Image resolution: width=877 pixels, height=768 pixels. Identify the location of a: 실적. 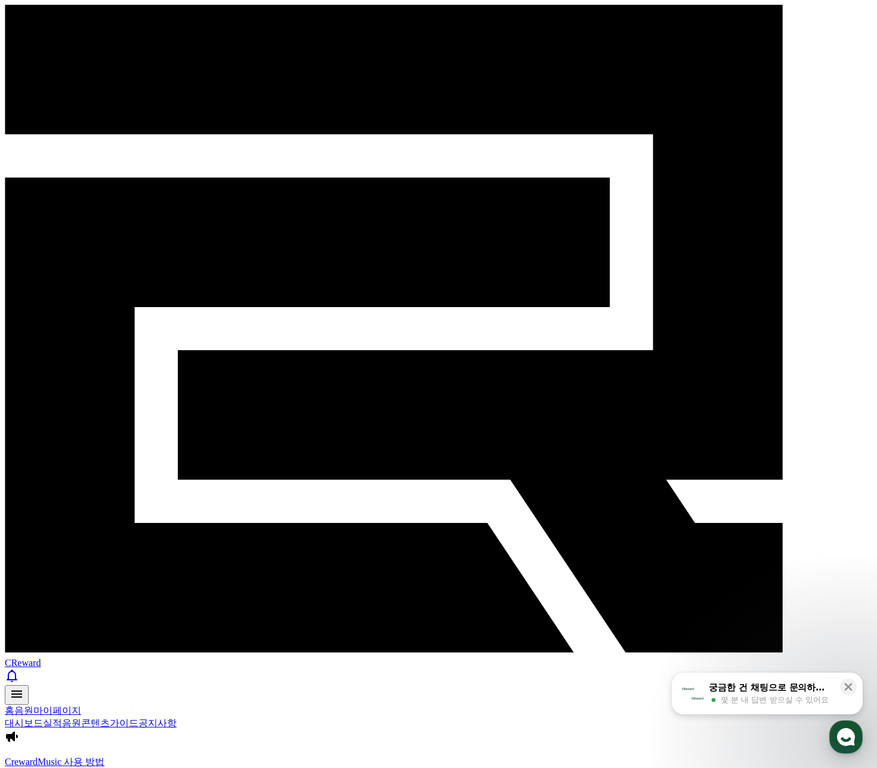
(52, 723).